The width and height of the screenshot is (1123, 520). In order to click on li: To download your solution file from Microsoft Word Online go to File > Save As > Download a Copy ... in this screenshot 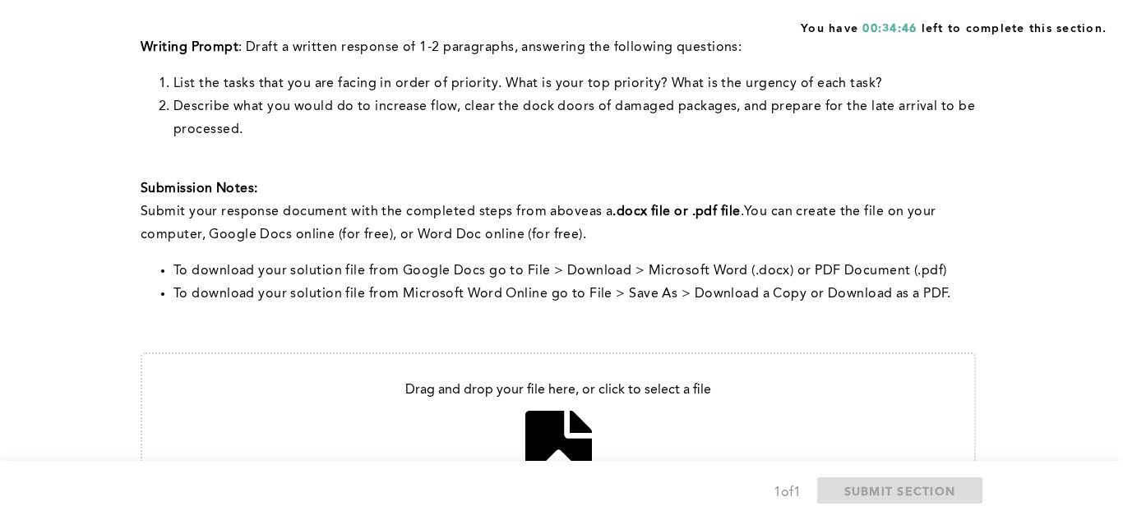, I will do `click(575, 294)`.